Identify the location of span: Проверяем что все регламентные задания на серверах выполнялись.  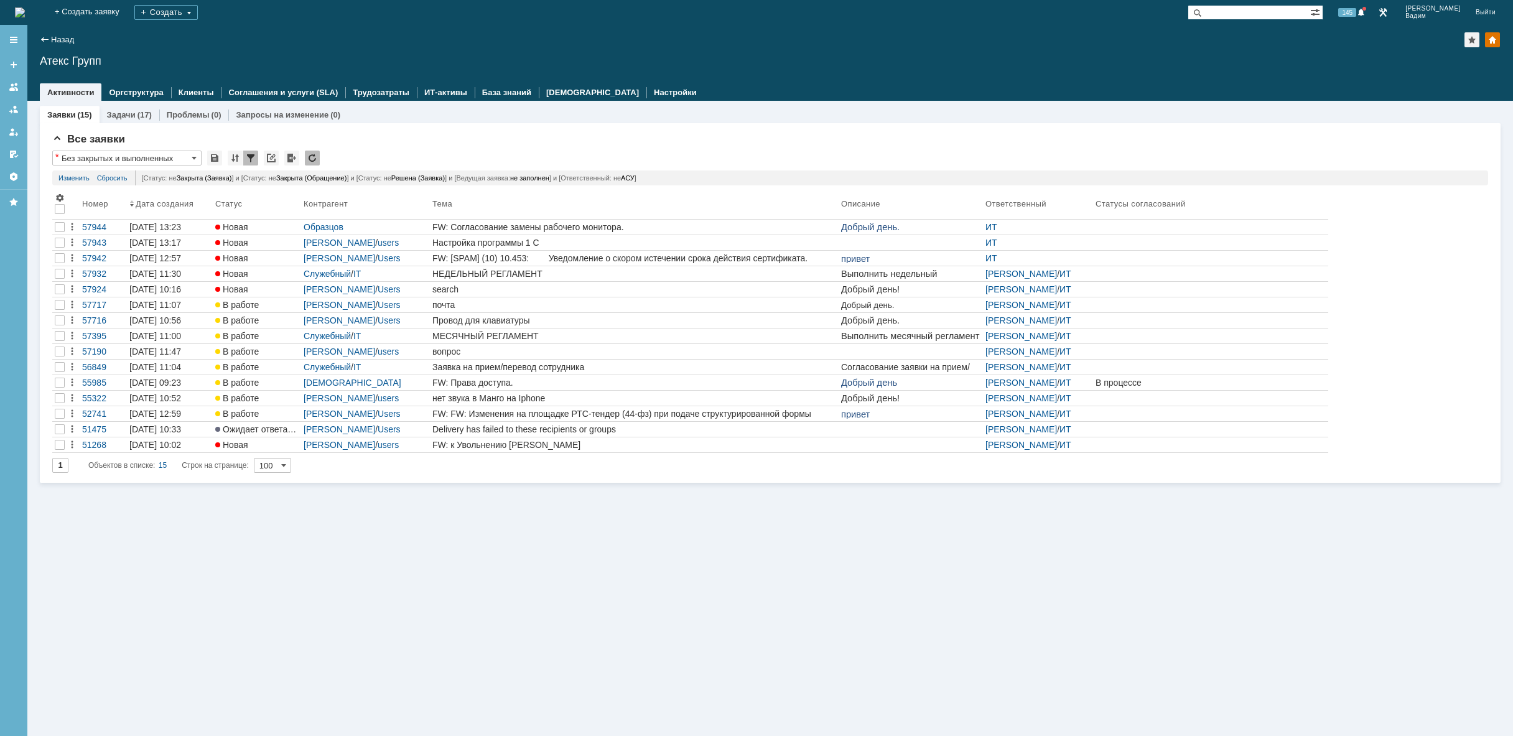
(170, 209).